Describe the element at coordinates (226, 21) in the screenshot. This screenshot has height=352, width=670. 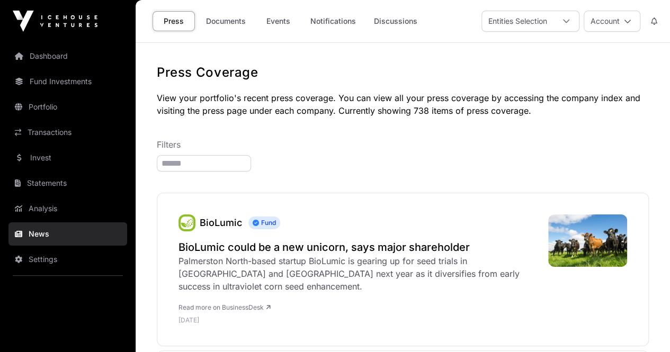
I see `a: Documents` at that location.